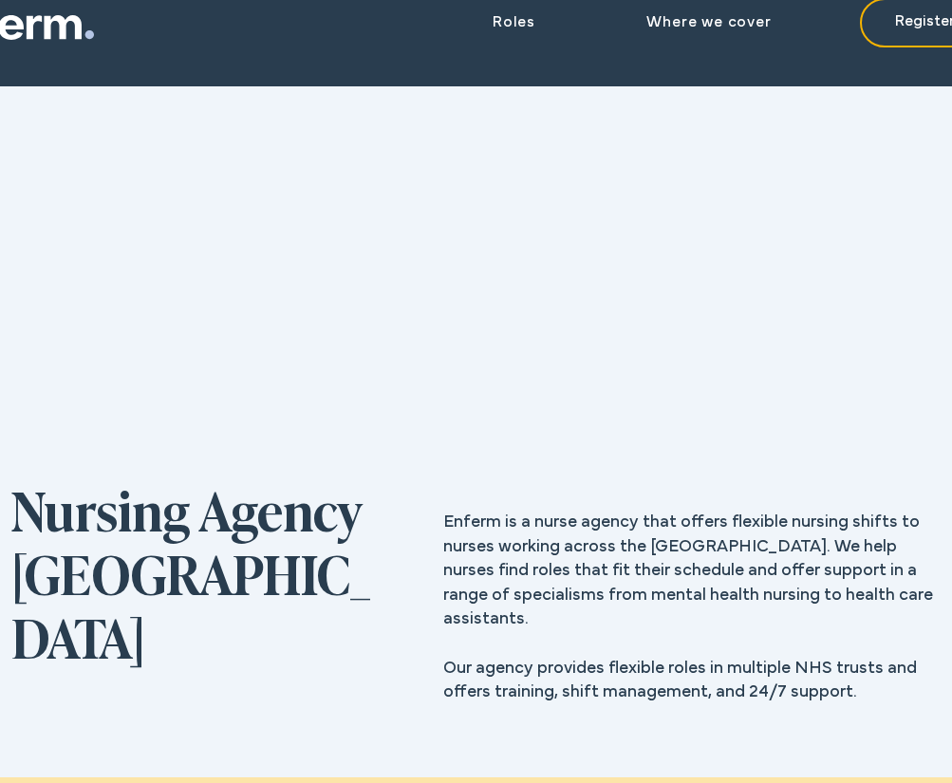 The width and height of the screenshot is (952, 783). What do you see at coordinates (513, 23) in the screenshot?
I see `span: Roles` at bounding box center [513, 23].